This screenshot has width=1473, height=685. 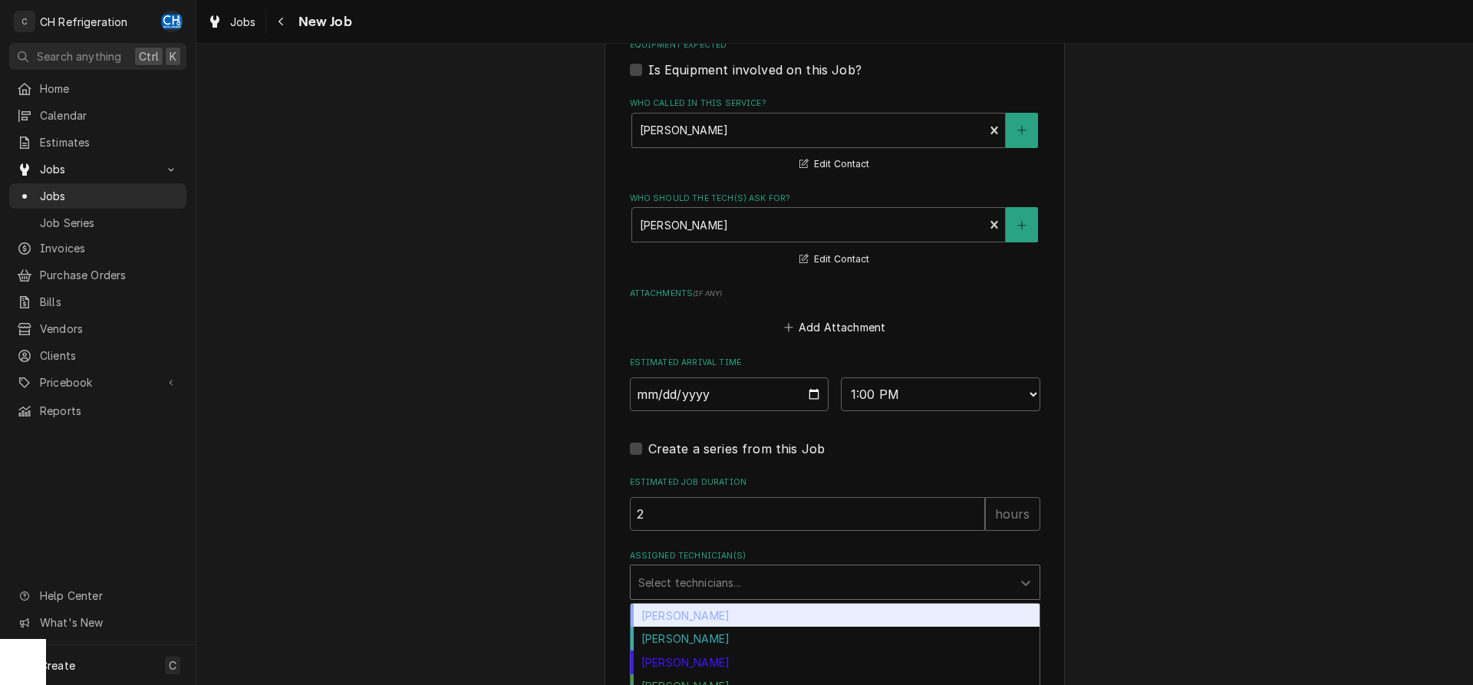 What do you see at coordinates (109, 248) in the screenshot?
I see `span: Invoices` at bounding box center [109, 248].